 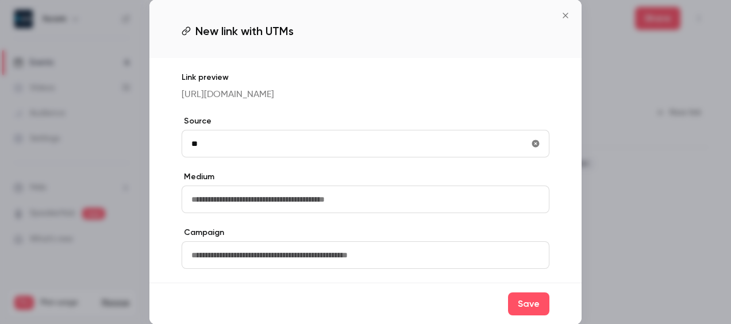 What do you see at coordinates (365, 233) in the screenshot?
I see `label: Campaign` at bounding box center [365, 233].